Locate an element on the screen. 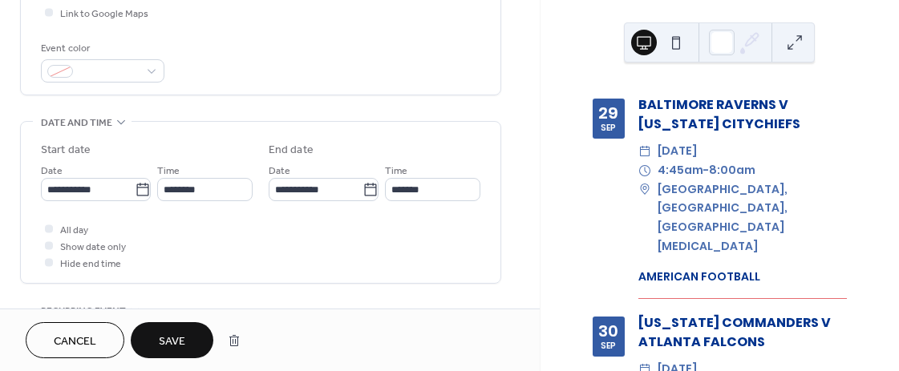  span: 4:45am is located at coordinates (680, 171).